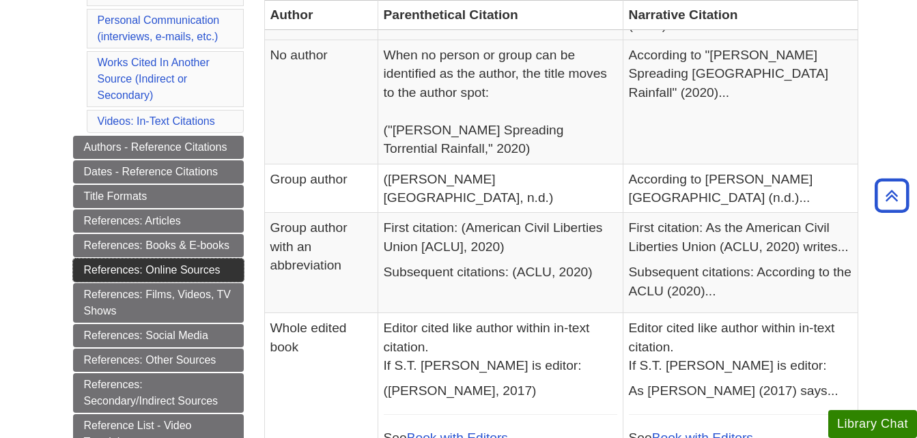  I want to click on a: Personal Communication(interviews, e-mails, etc.), so click(158, 28).